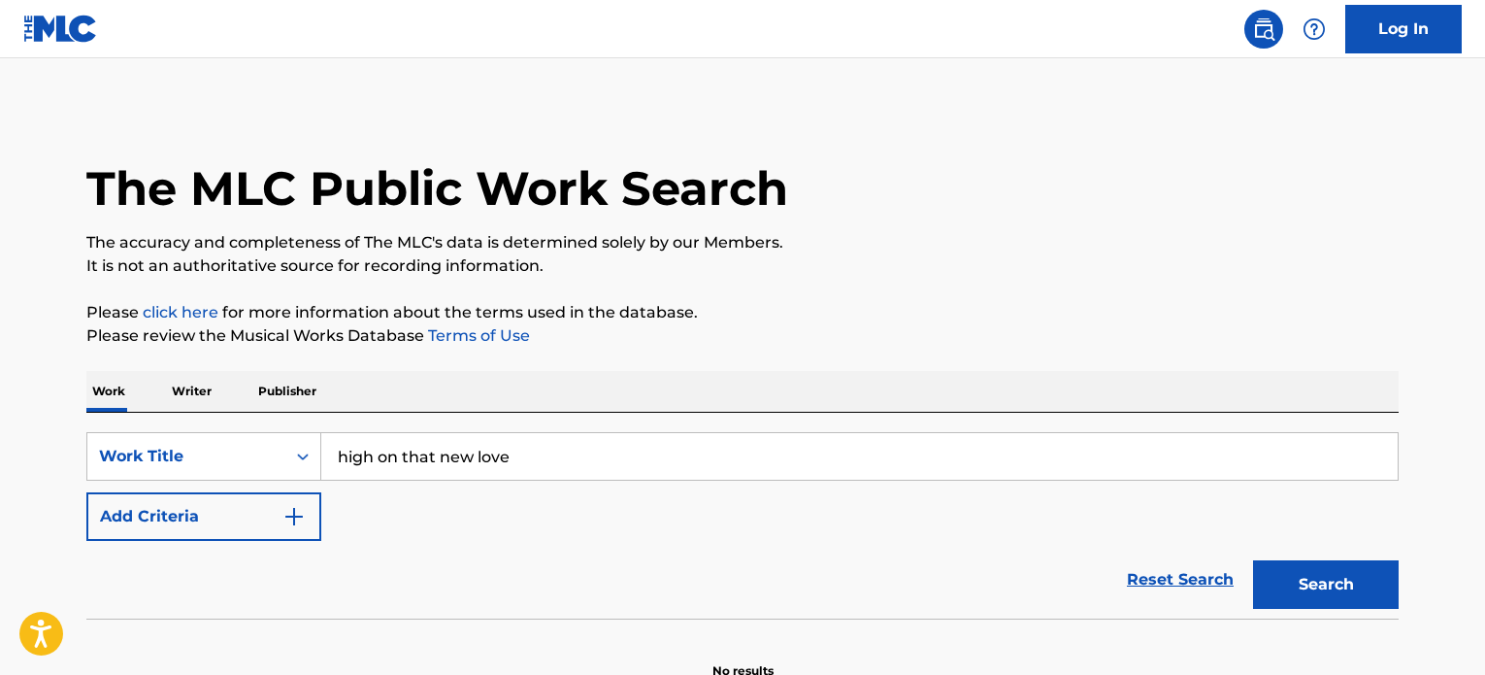 Image resolution: width=1485 pixels, height=675 pixels. I want to click on div: Help, so click(1314, 29).